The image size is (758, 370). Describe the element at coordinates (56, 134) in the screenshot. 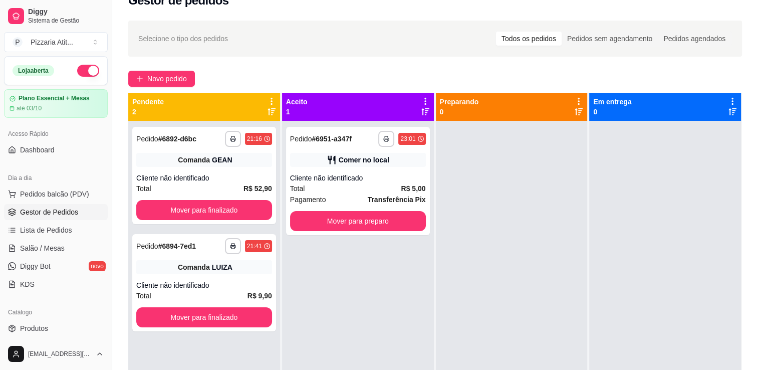

I see `div: Acesso Rápido` at that location.